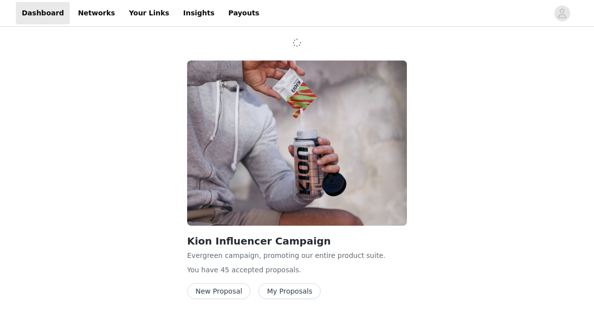 This screenshot has height=310, width=594. What do you see at coordinates (297, 269) in the screenshot?
I see `span: s` at bounding box center [297, 269].